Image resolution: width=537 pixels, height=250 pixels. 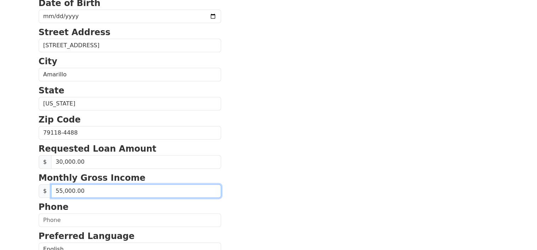 What do you see at coordinates (51, 90) in the screenshot?
I see `strong: State` at bounding box center [51, 90].